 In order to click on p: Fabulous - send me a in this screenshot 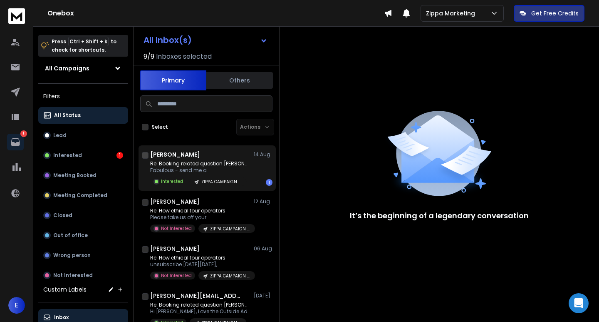, I will do `click(200, 170)`.